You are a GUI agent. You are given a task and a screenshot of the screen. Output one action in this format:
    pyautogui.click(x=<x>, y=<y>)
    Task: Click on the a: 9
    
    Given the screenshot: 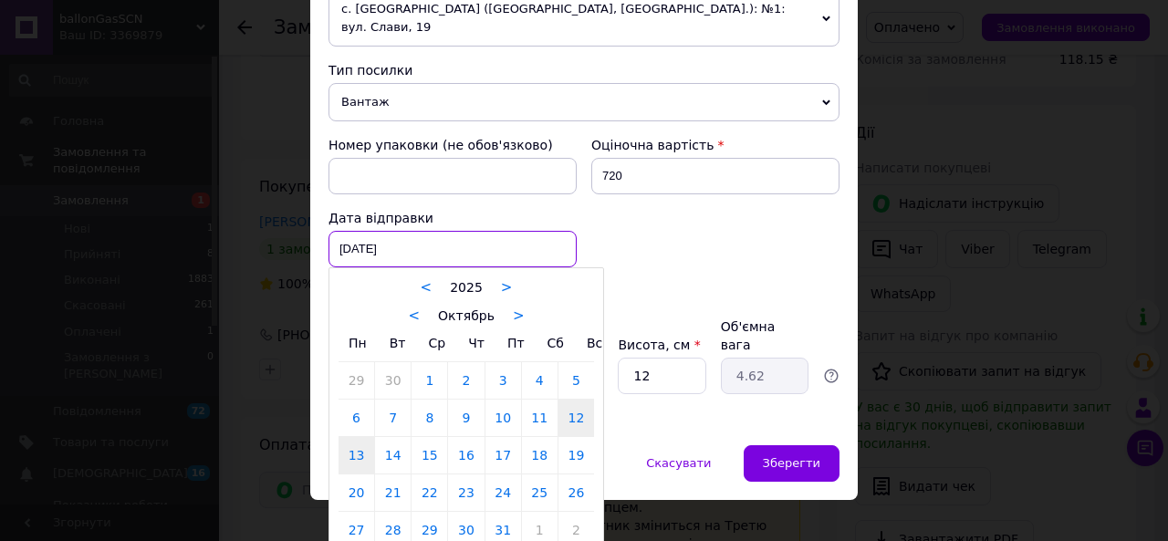 What is the action you would take?
    pyautogui.click(x=465, y=418)
    